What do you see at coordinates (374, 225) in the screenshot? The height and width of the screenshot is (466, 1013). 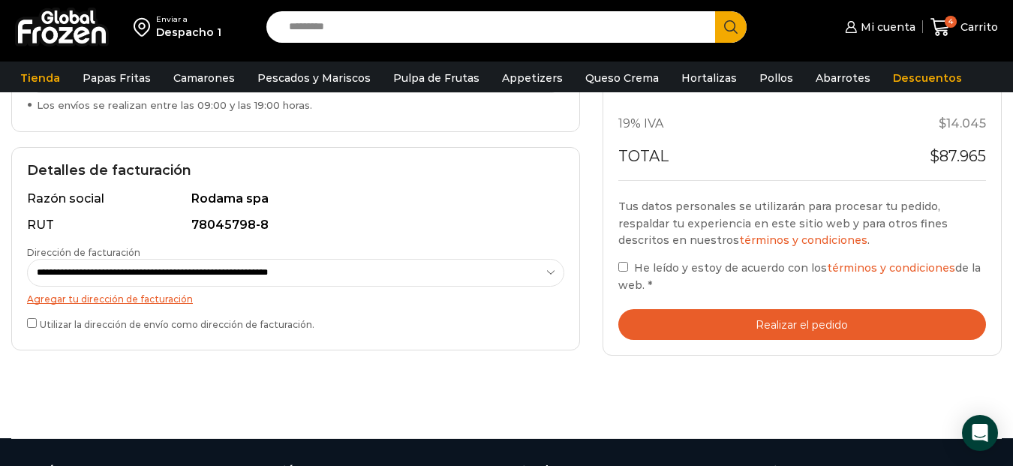 I see `div: 78045798-8` at bounding box center [374, 225].